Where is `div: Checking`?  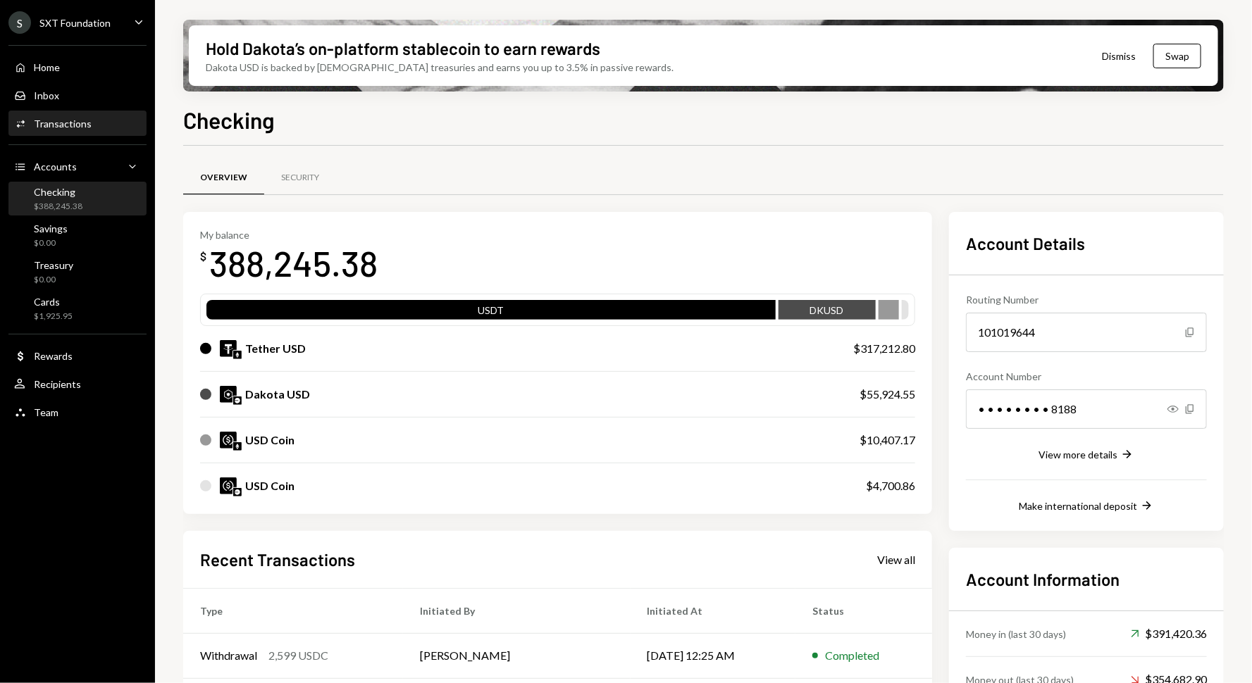 div: Checking is located at coordinates (58, 192).